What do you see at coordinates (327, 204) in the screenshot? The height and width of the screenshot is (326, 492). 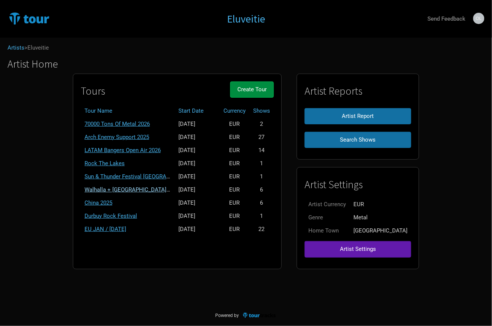 I see `td: Artist Currency` at bounding box center [327, 204].